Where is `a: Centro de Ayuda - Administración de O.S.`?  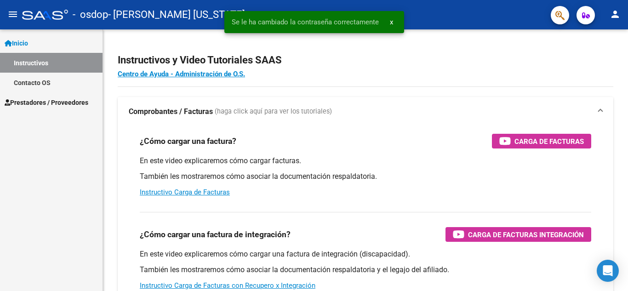
a: Centro de Ayuda - Administración de O.S. is located at coordinates (181, 74).